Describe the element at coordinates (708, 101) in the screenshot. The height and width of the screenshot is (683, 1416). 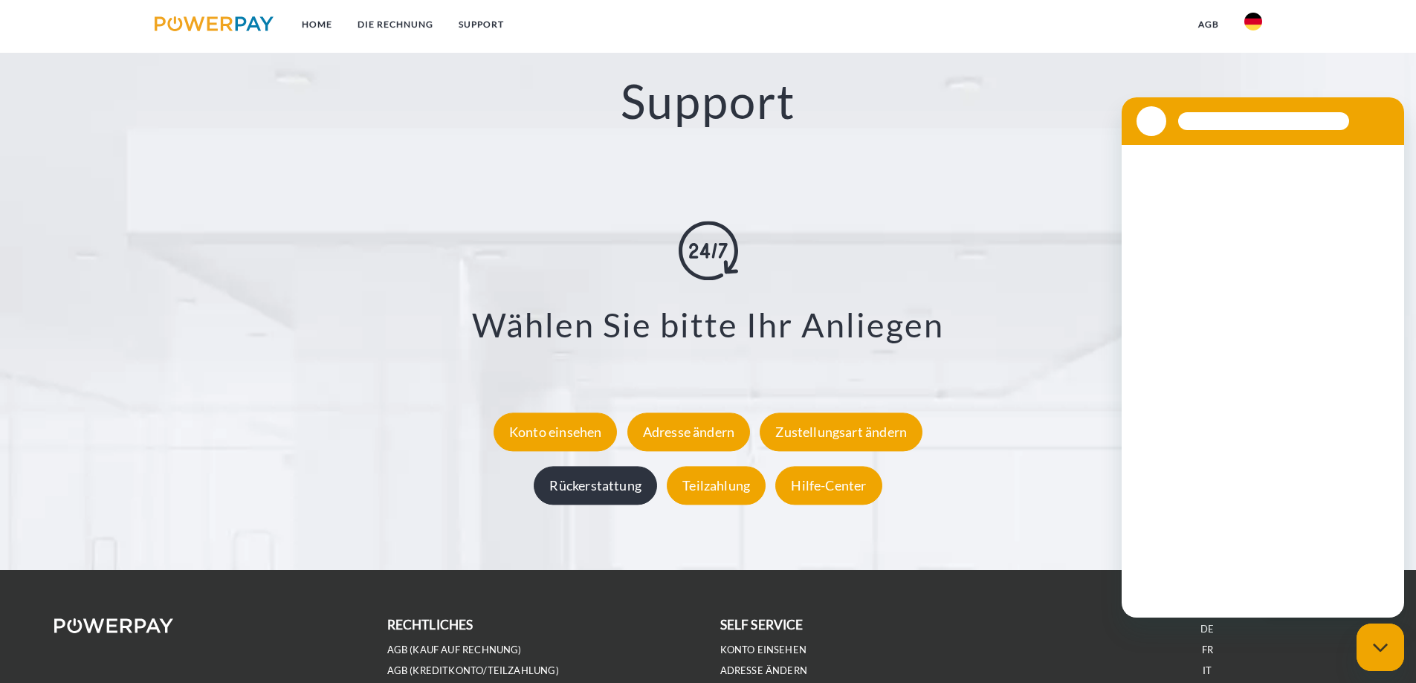
I see `h2: Support` at that location.